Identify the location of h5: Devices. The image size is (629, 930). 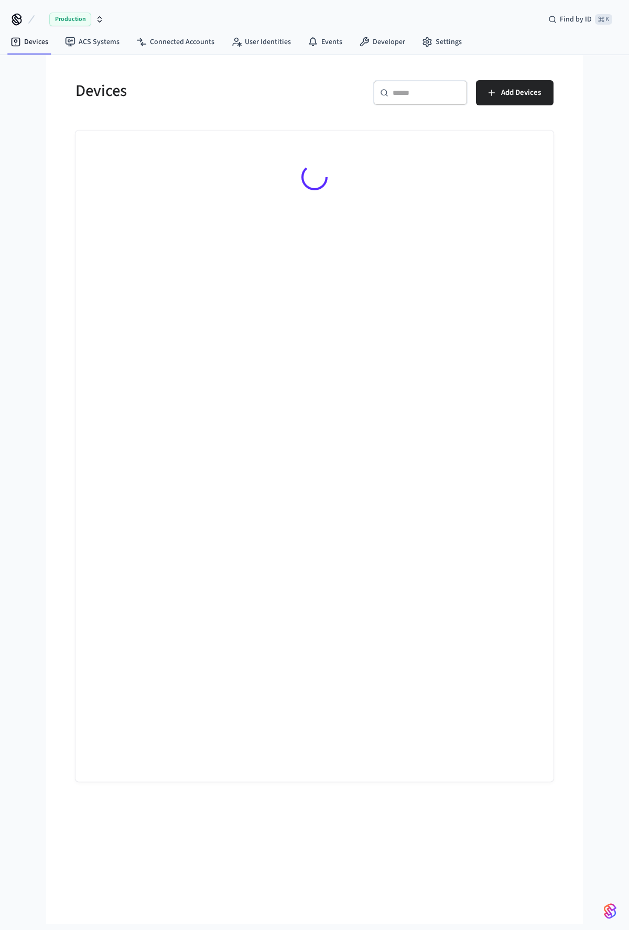
(192, 91).